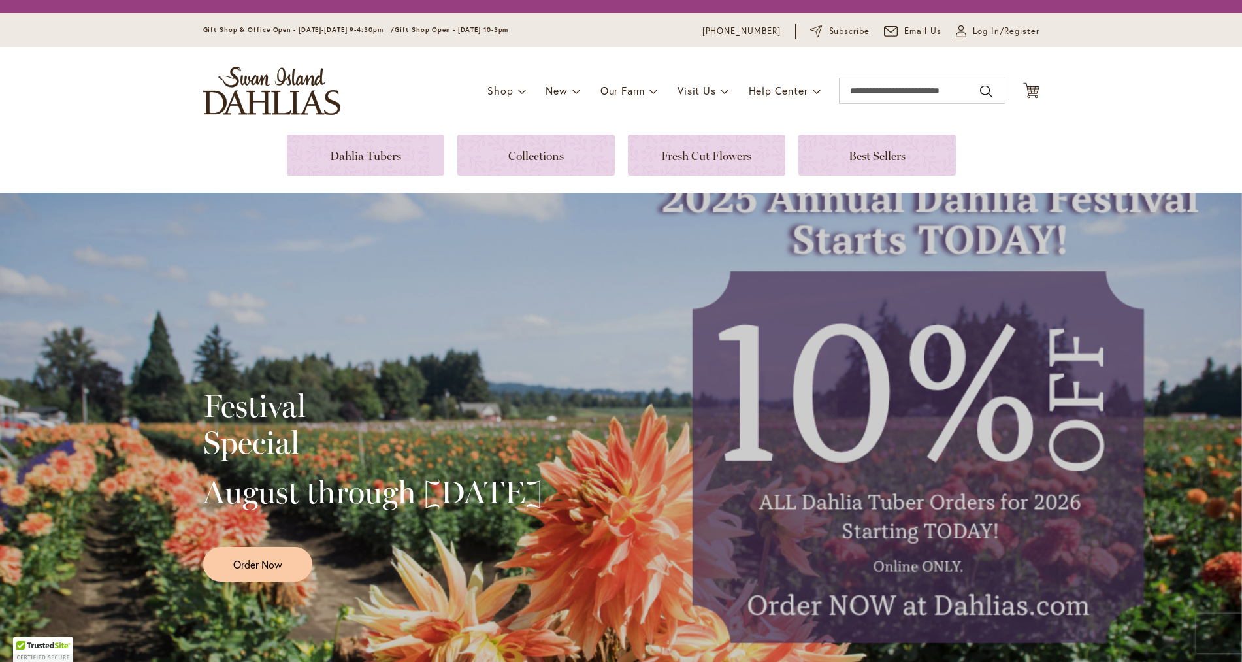 This screenshot has width=1242, height=662. I want to click on span: Order Now, so click(257, 564).